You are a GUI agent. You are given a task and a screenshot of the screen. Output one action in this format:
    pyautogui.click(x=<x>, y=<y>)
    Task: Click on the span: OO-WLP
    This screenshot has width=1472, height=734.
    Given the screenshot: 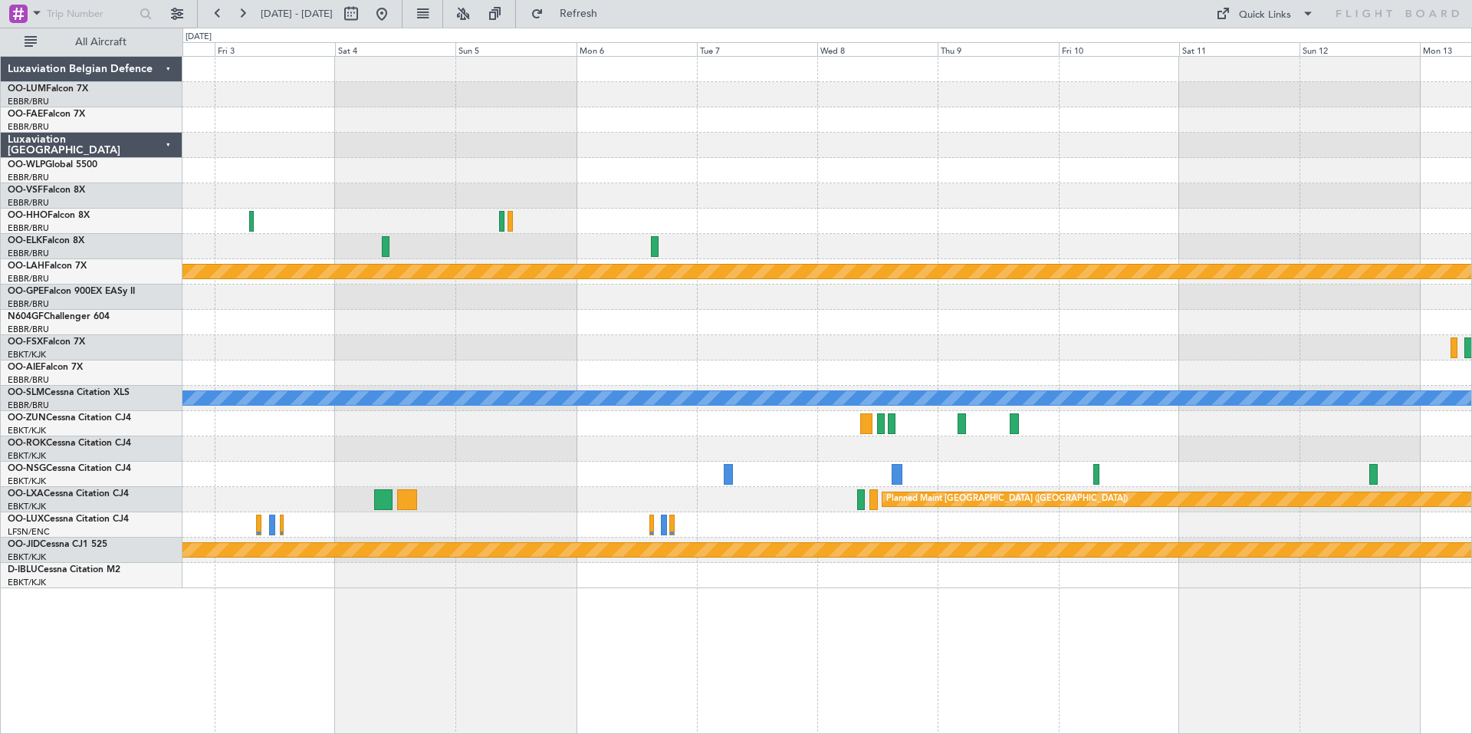 What is the action you would take?
    pyautogui.click(x=26, y=165)
    